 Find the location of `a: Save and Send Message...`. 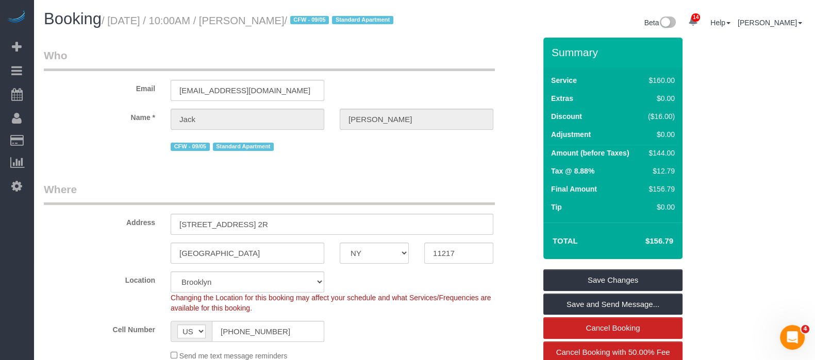

a: Save and Send Message... is located at coordinates (613, 305).